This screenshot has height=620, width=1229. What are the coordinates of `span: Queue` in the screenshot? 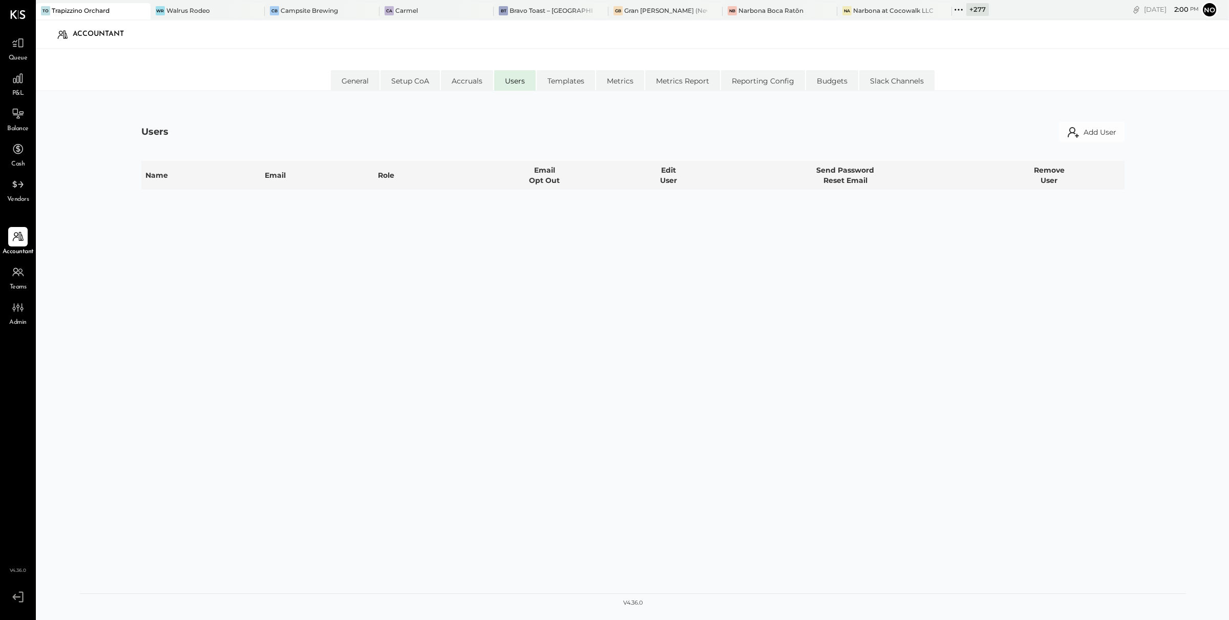 It's located at (18, 58).